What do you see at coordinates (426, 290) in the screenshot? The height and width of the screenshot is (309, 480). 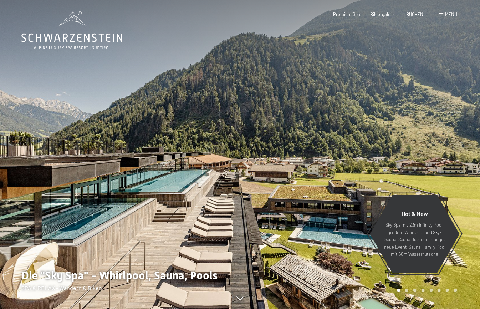 I see `div: Carousel Pagination` at bounding box center [426, 290].